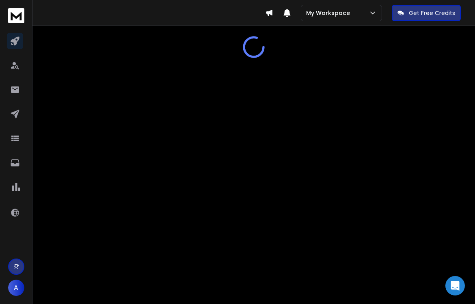  I want to click on button: Get Free Credits, so click(427, 13).